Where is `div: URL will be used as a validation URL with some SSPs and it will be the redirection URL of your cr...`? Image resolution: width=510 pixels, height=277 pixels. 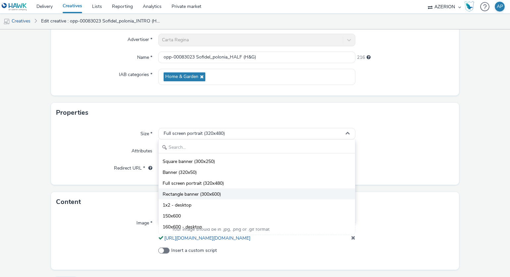 div: URL will be used as a validation URL with some SSPs and it will be the redirection URL of your cr... is located at coordinates (149, 169).